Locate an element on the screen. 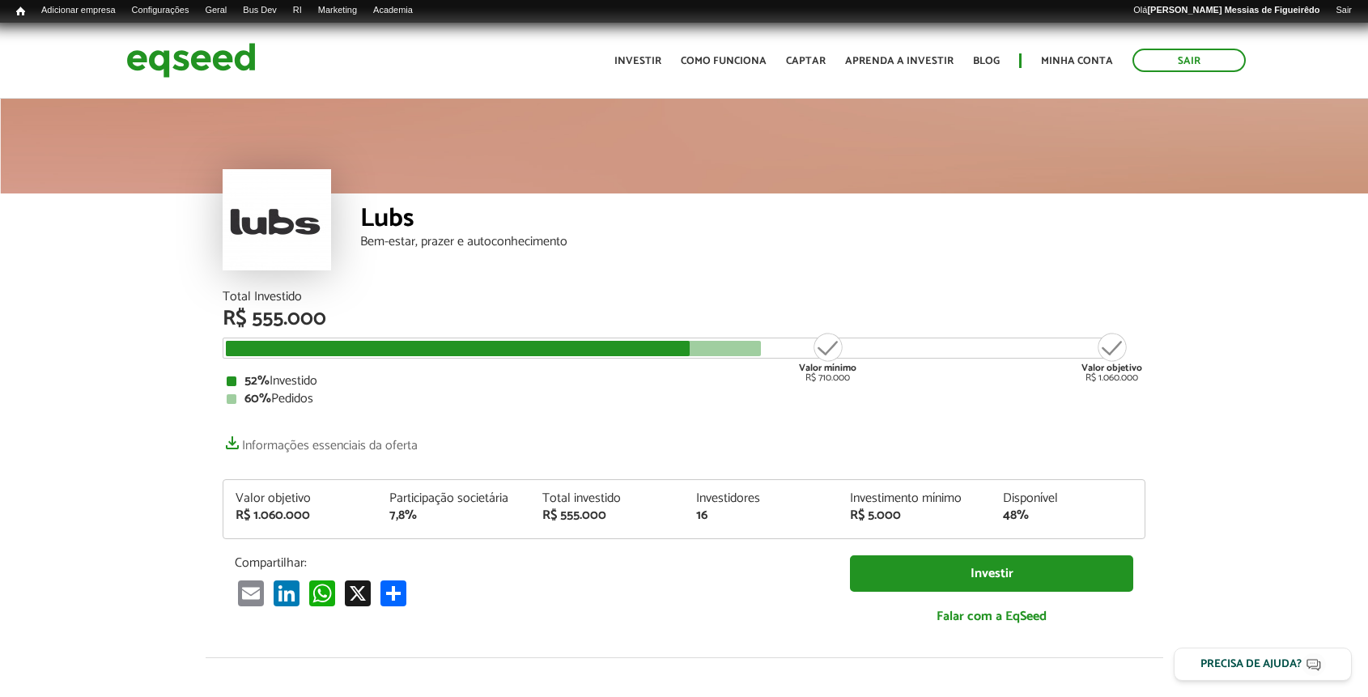 The image size is (1368, 697). div: R$ 5.000 is located at coordinates (914, 515).